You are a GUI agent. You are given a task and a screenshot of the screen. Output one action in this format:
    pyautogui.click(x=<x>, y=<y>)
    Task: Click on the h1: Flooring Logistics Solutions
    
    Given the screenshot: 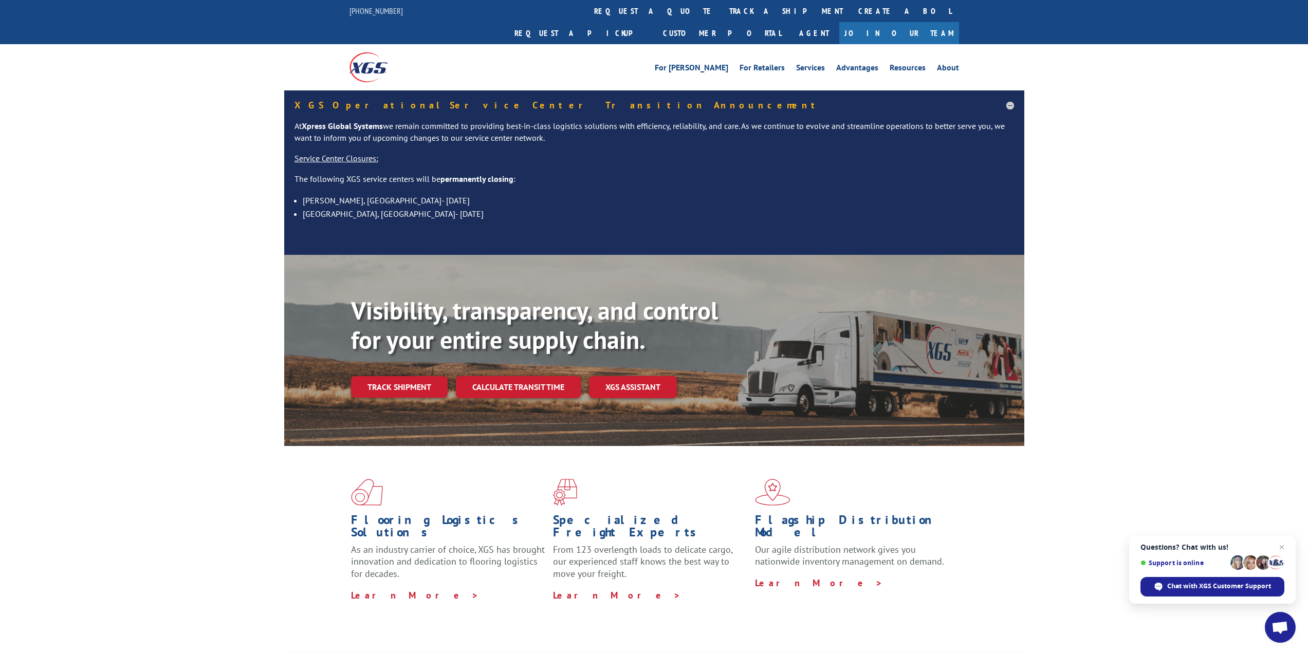 What is the action you would take?
    pyautogui.click(x=448, y=529)
    